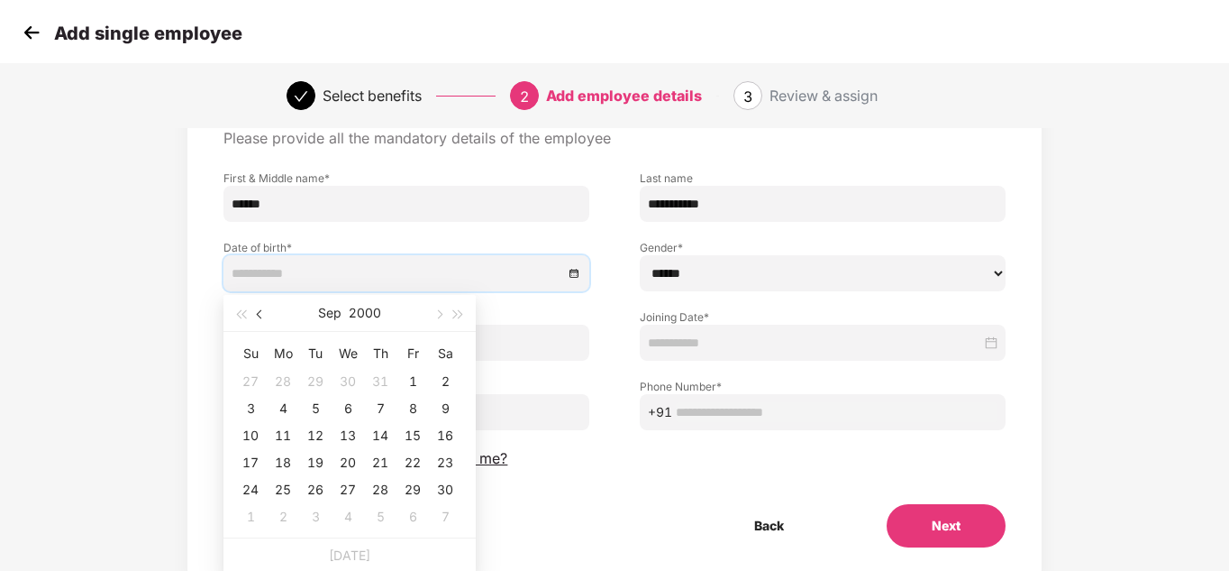  I want to click on span: +91, so click(660, 412).